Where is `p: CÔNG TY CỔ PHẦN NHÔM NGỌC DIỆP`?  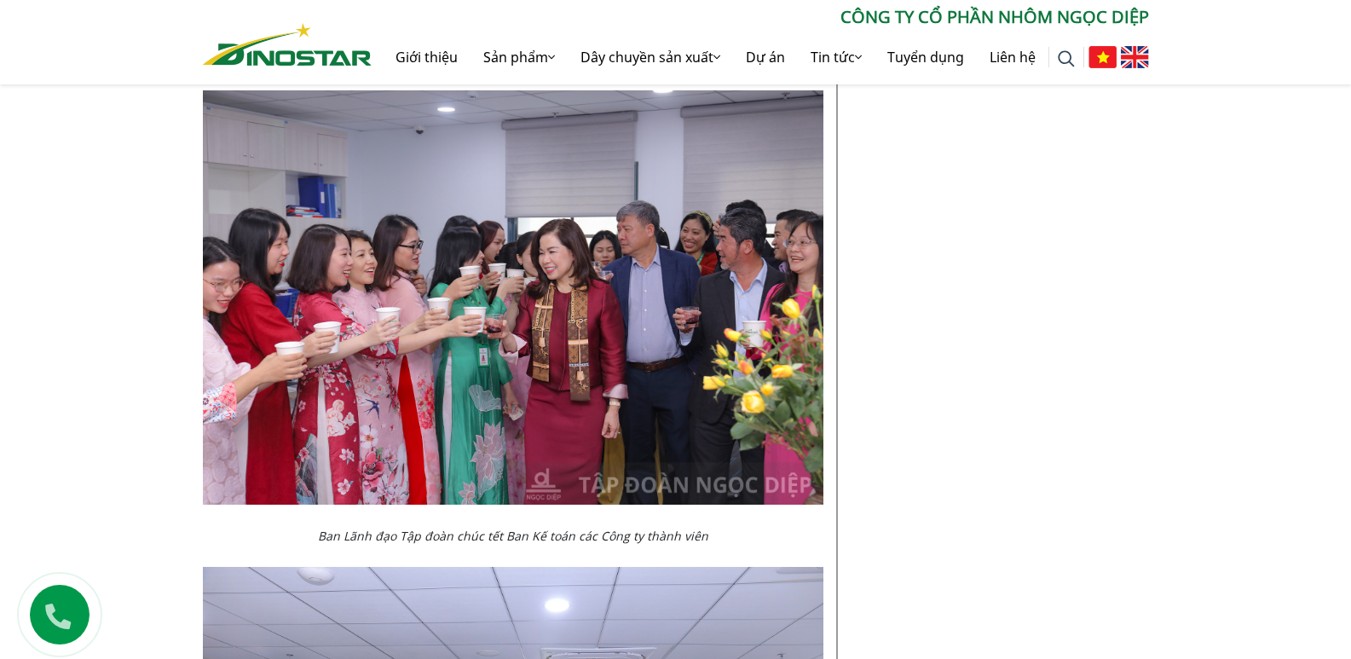
p: CÔNG TY CỔ PHẦN NHÔM NGỌC DIỆP is located at coordinates (760, 17).